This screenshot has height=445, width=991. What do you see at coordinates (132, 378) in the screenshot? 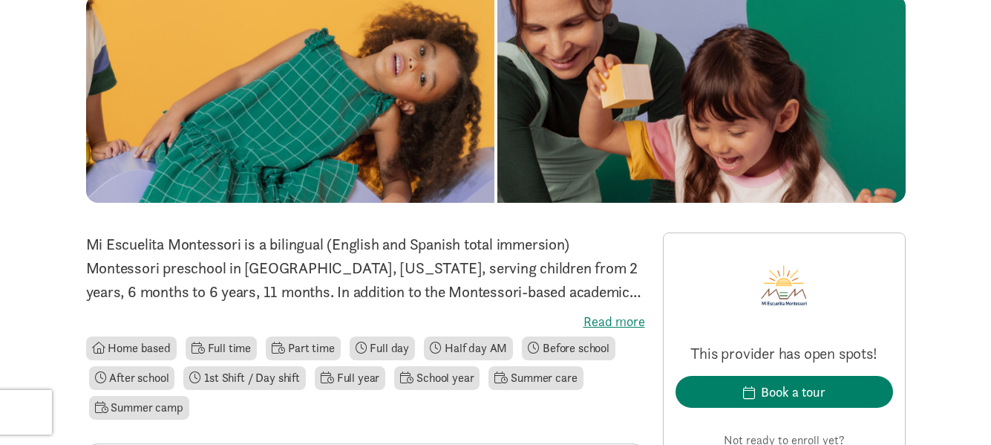
I see `li: After school` at bounding box center [132, 378].